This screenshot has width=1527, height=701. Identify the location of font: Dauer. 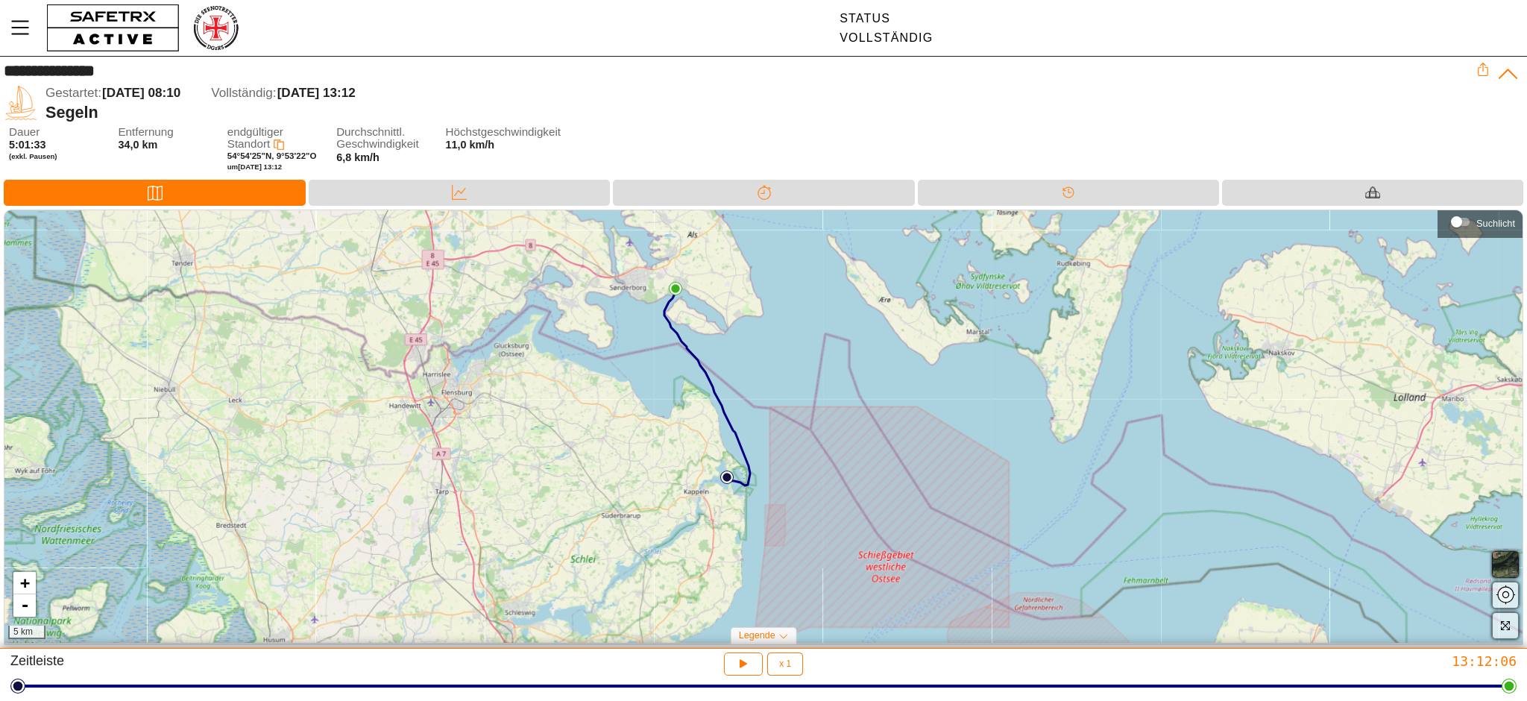
(24, 131).